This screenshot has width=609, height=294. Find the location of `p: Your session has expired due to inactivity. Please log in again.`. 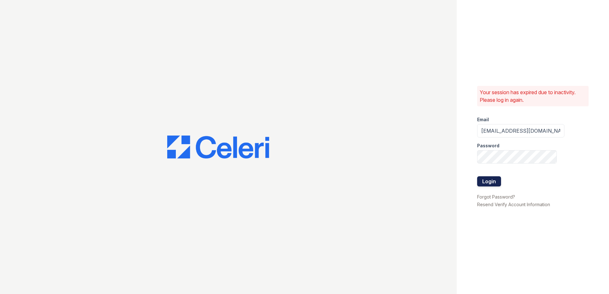

p: Your session has expired due to inactivity. Please log in again. is located at coordinates (533, 96).